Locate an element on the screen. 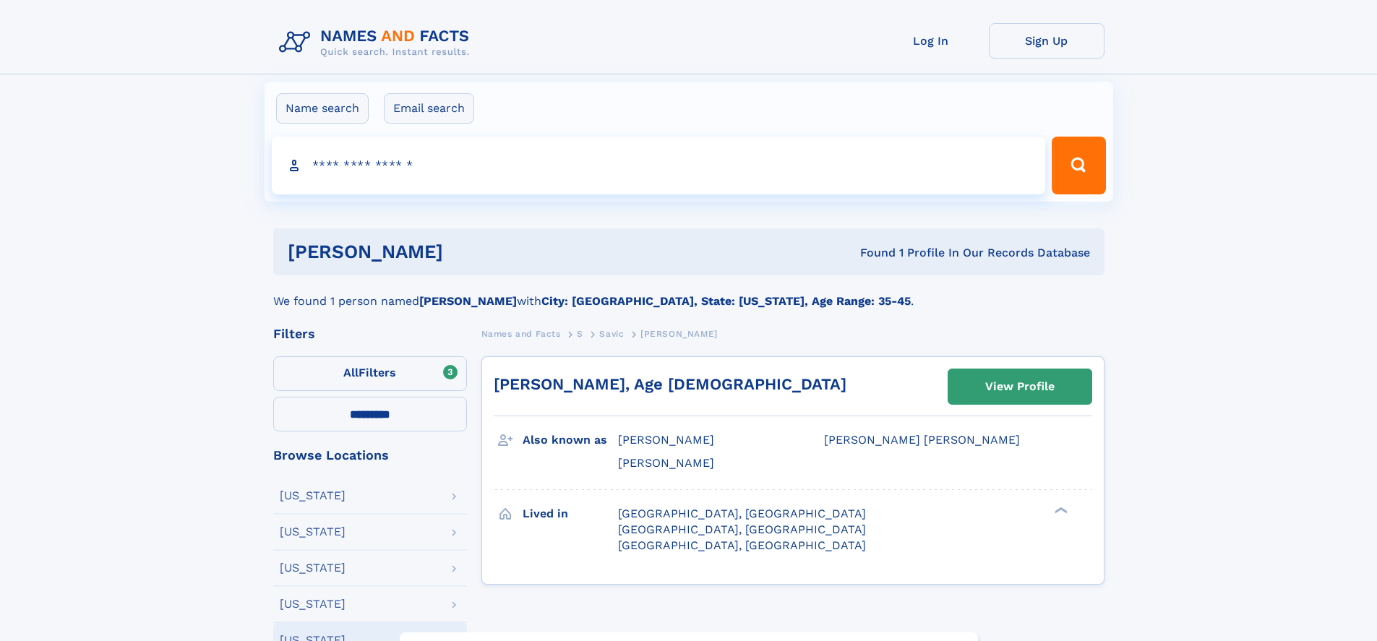  a: S is located at coordinates (580, 333).